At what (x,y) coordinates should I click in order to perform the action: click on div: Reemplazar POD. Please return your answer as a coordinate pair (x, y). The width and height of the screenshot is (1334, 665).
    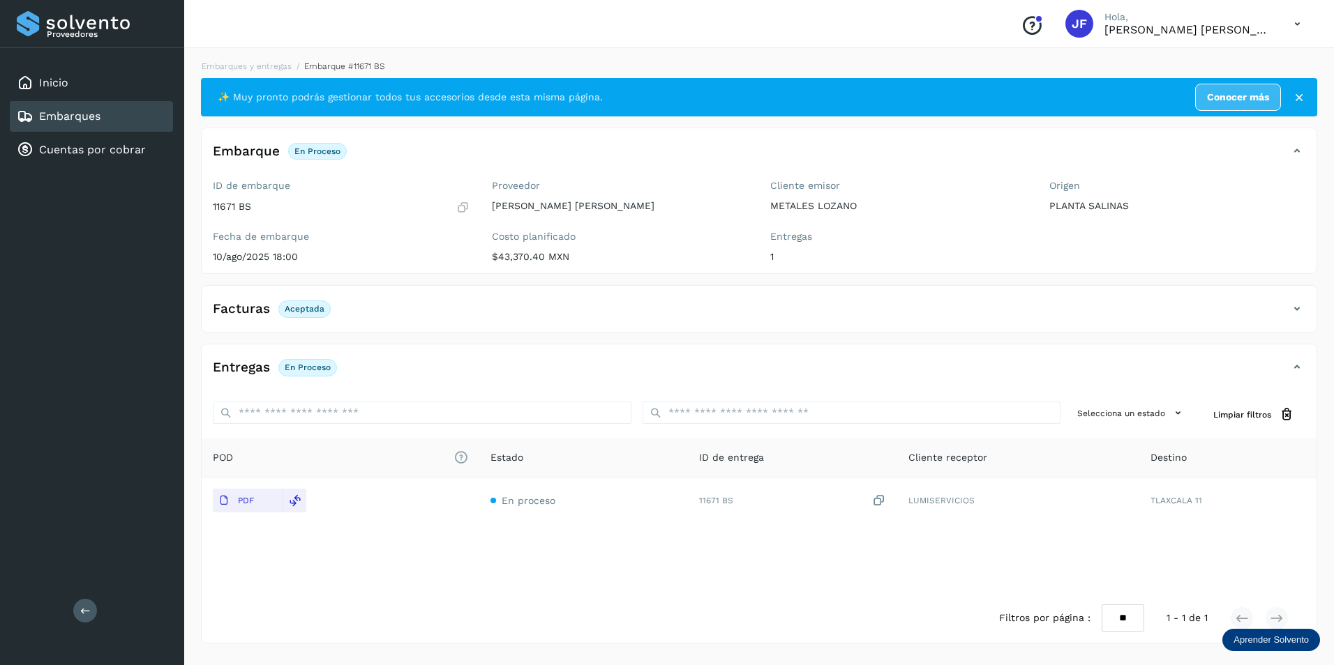
    Looking at the image, I should click on (294, 501).